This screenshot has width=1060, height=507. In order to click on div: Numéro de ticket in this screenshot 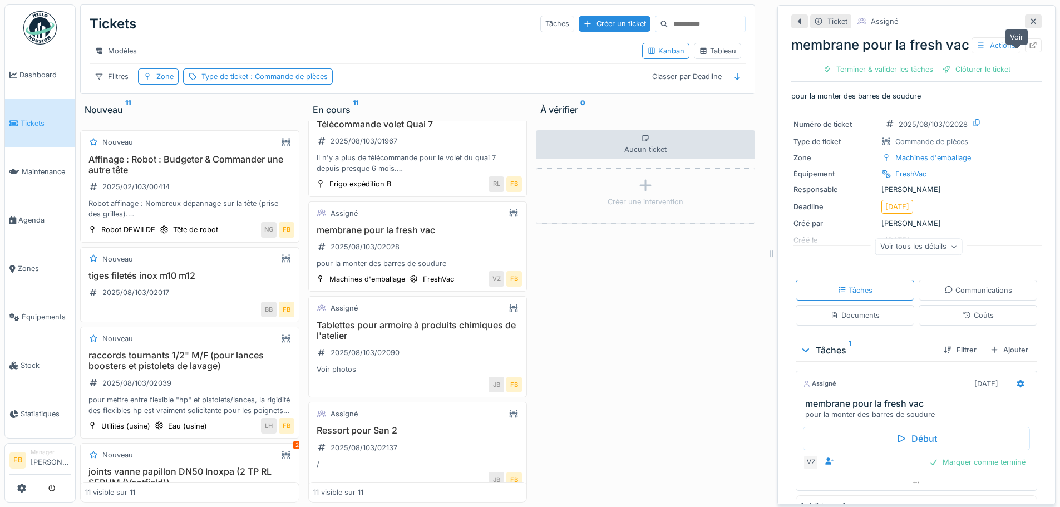, I will do `click(835, 124)`.